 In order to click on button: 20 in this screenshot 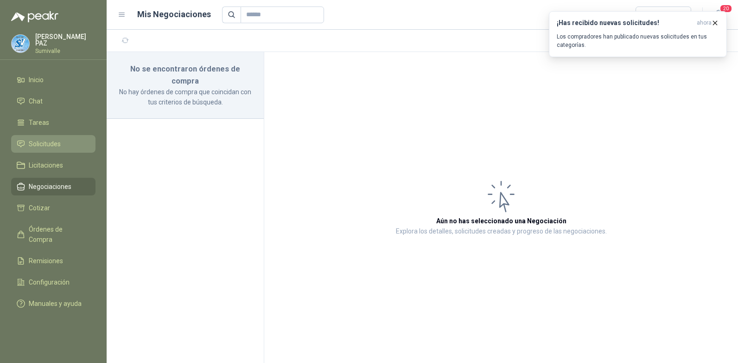, I will do `click(719, 15)`.